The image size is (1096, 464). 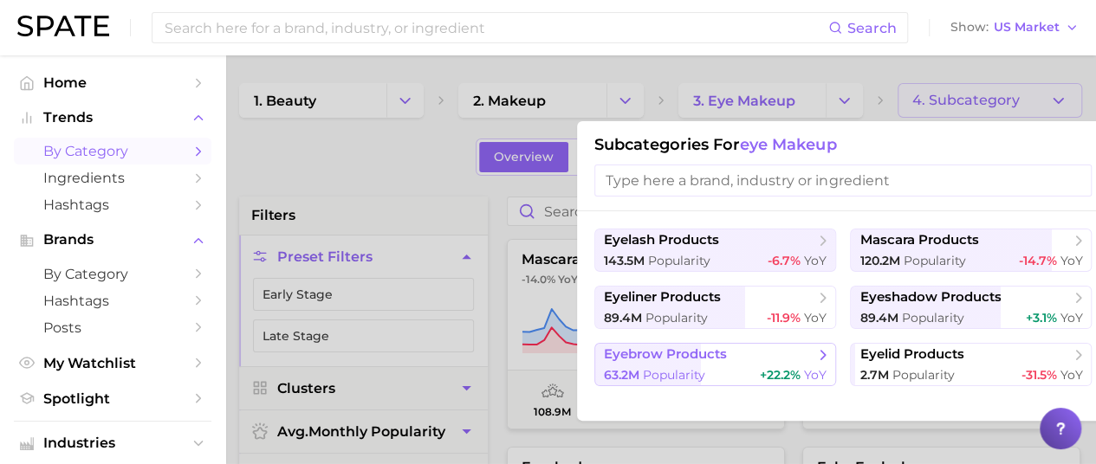 I want to click on a: Posts, so click(x=113, y=327).